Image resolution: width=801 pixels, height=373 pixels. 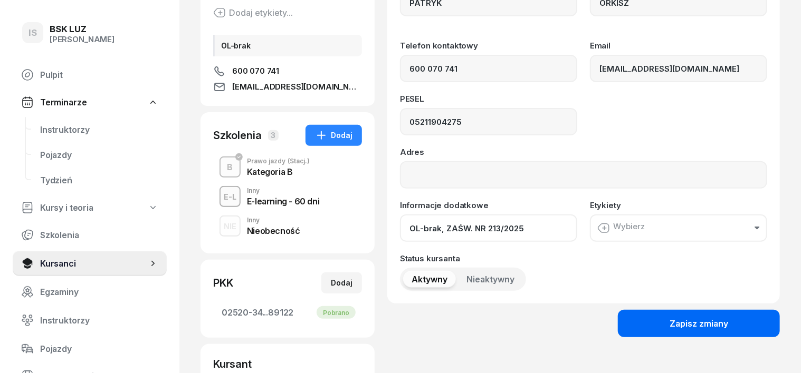 I want to click on div: Wybierz, so click(x=621, y=228).